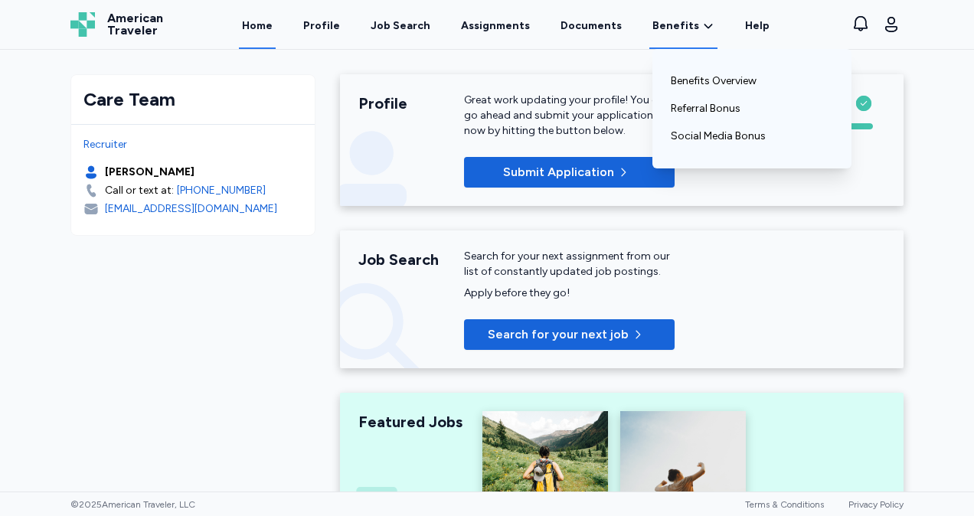 This screenshot has width=974, height=516. Describe the element at coordinates (683, 452) in the screenshot. I see `img: Recently Added` at that location.